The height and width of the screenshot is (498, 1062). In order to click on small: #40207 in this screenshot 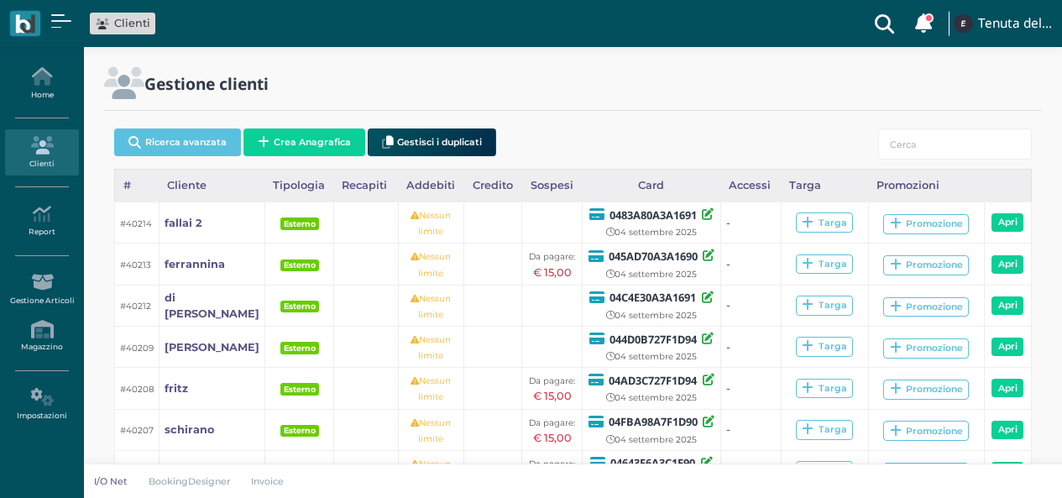, I will do `click(137, 430)`.